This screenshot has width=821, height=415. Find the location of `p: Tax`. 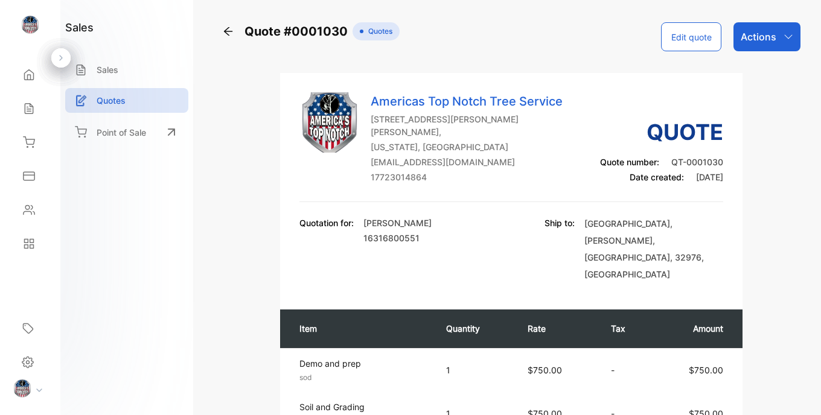

p: Tax is located at coordinates (626, 328).